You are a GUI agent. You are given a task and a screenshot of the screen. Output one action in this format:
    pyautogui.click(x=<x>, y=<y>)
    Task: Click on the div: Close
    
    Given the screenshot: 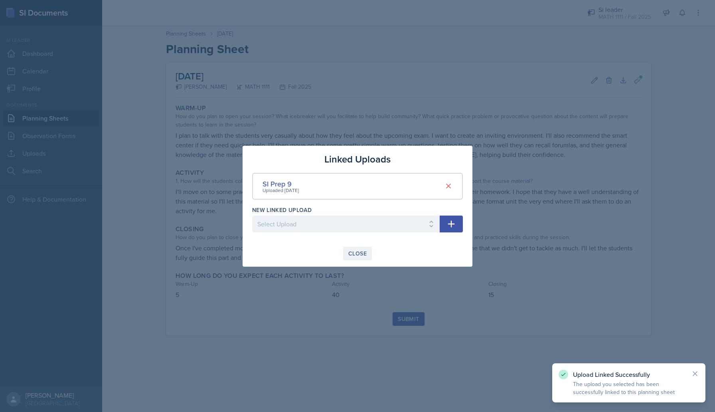 What is the action you would take?
    pyautogui.click(x=357, y=253)
    